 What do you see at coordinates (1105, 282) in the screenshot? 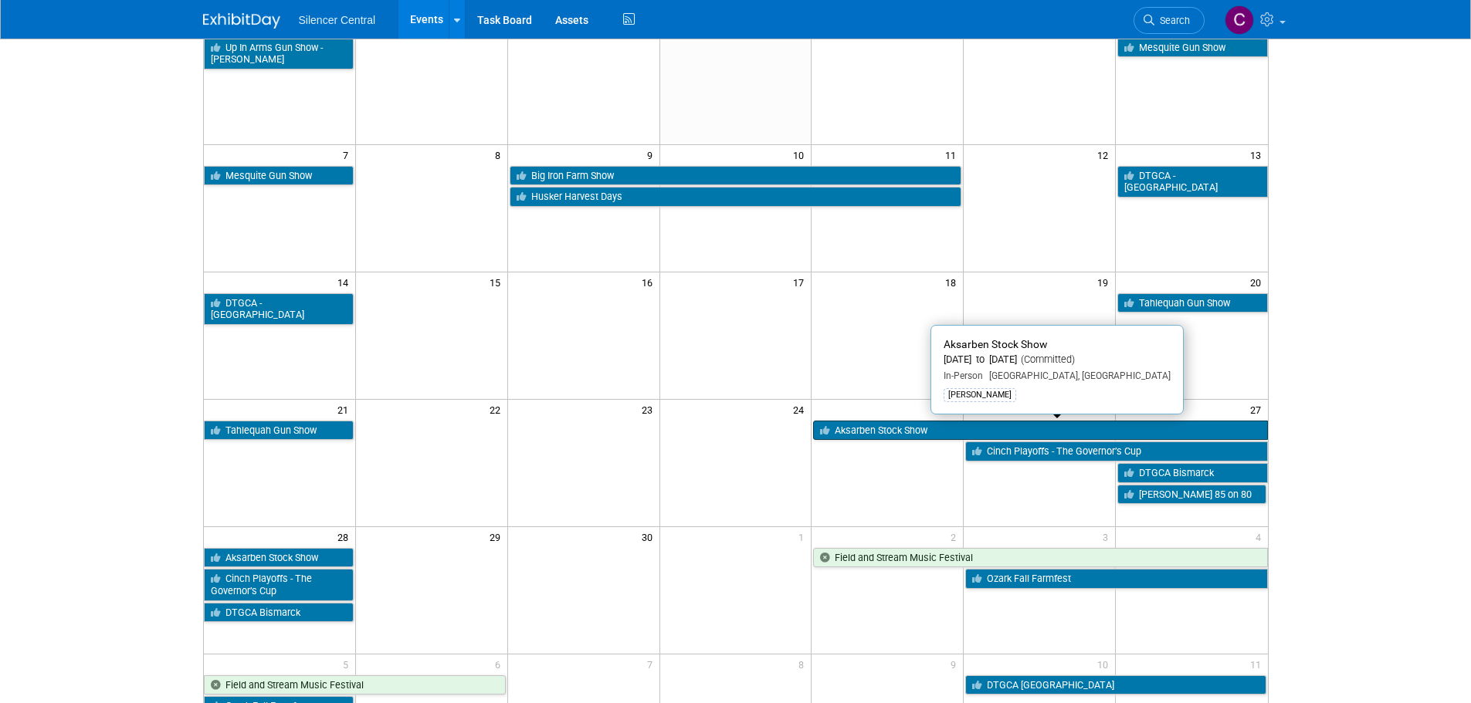
I see `span: 19` at bounding box center [1105, 282].